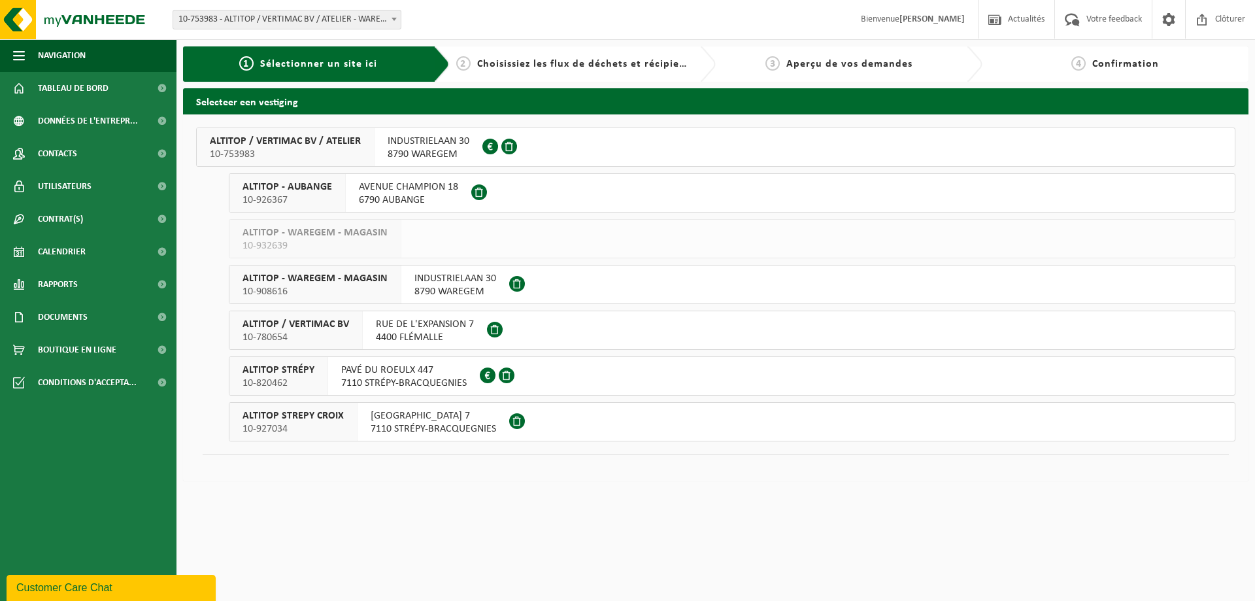 Image resolution: width=1255 pixels, height=601 pixels. What do you see at coordinates (296, 337) in the screenshot?
I see `span: 10-780654` at bounding box center [296, 337].